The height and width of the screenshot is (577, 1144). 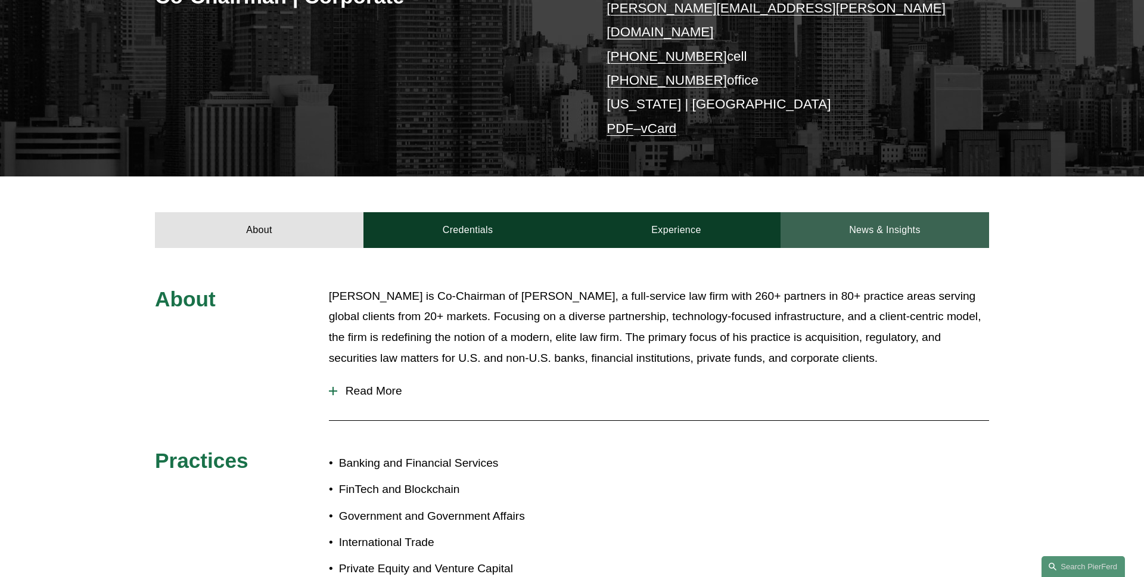 I want to click on a: News & Insights, so click(x=884, y=230).